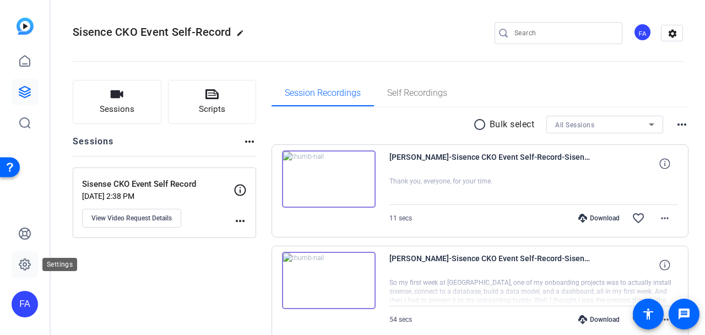 The height and width of the screenshot is (335, 705). What do you see at coordinates (564, 33) in the screenshot?
I see `input: Search` at bounding box center [564, 33].